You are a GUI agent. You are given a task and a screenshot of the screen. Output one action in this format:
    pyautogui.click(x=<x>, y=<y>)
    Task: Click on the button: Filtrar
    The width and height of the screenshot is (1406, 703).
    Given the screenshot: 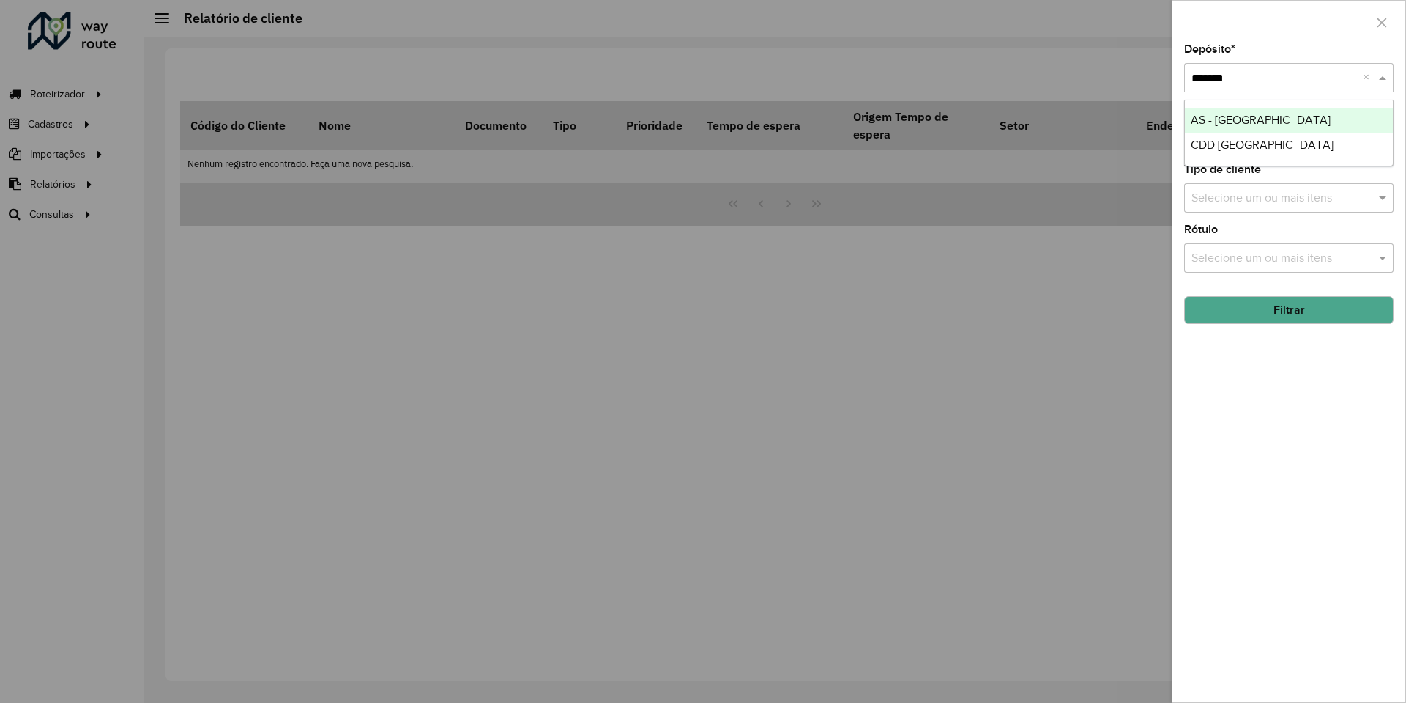 What is the action you would take?
    pyautogui.click(x=1289, y=310)
    